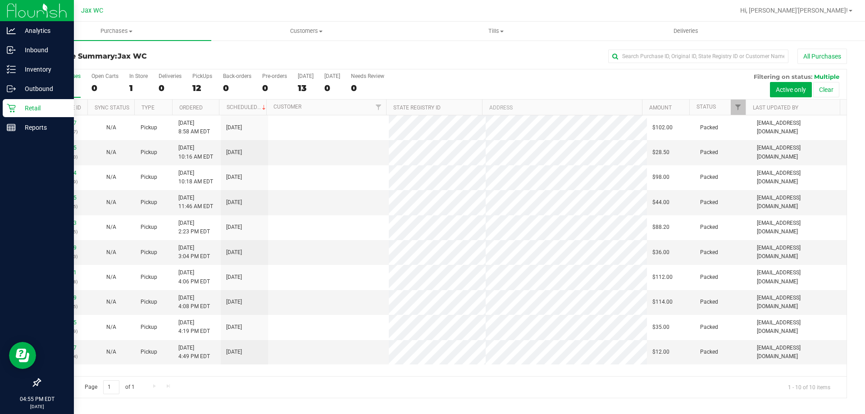  I want to click on span: Page of 1, so click(110, 387).